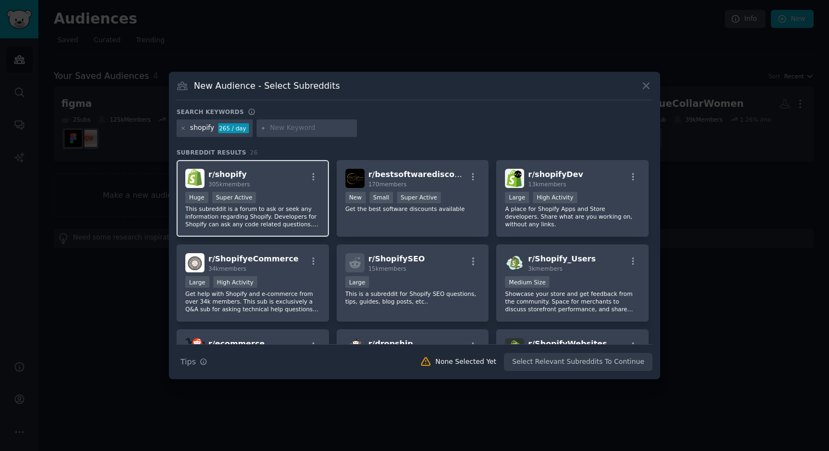 This screenshot has height=451, width=829. Describe the element at coordinates (312, 128) in the screenshot. I see `input: New Keyword` at that location.